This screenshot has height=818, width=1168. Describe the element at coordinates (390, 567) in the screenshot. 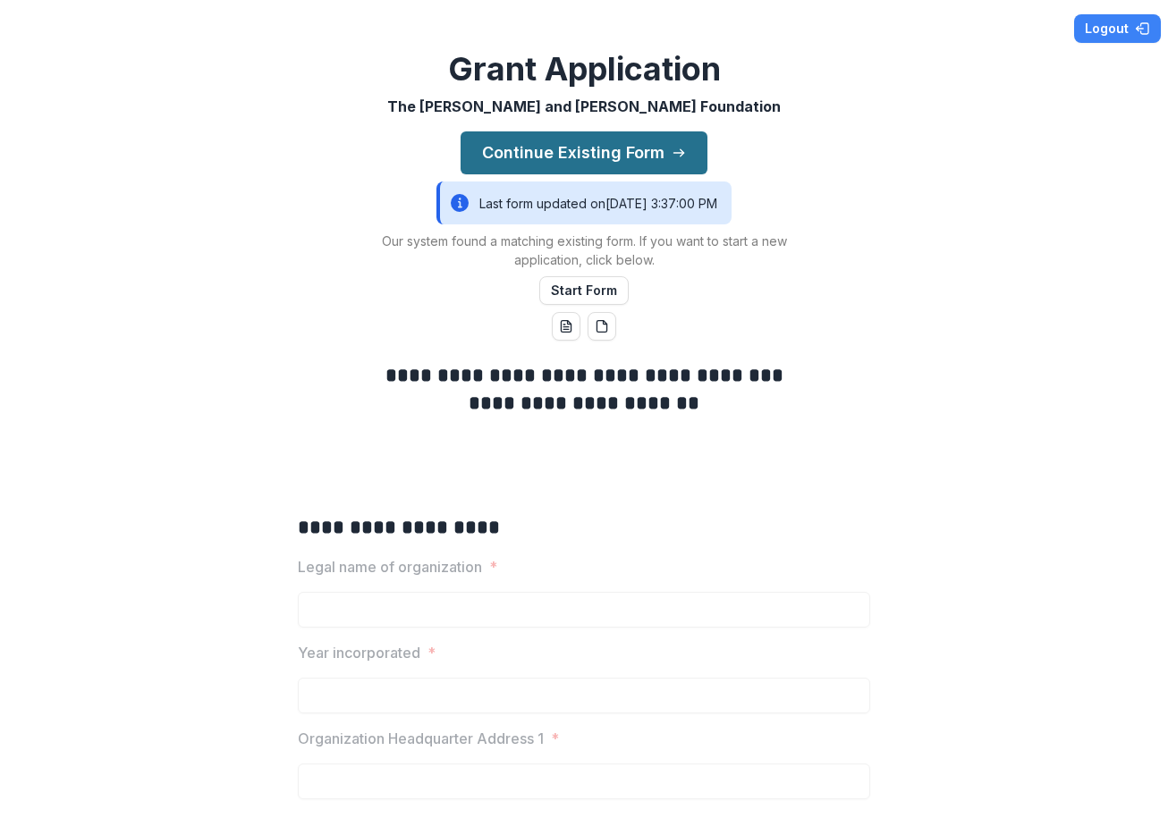

I see `p: Legal name of organization` at that location.